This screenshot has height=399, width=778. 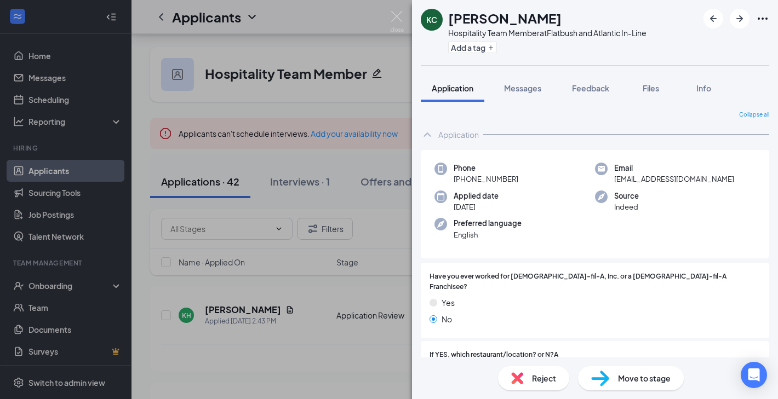 I want to click on span: Source, so click(x=626, y=196).